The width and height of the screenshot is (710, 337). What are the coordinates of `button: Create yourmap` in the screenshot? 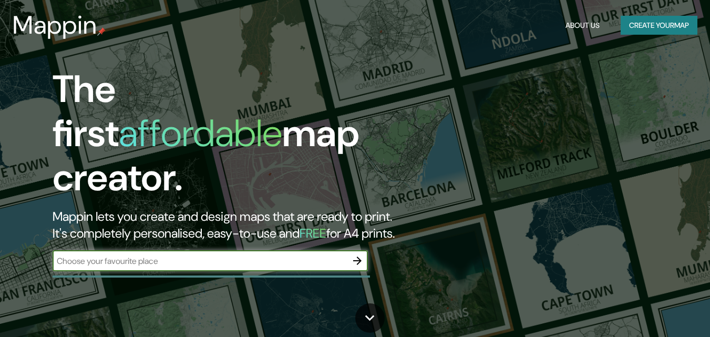 It's located at (659, 25).